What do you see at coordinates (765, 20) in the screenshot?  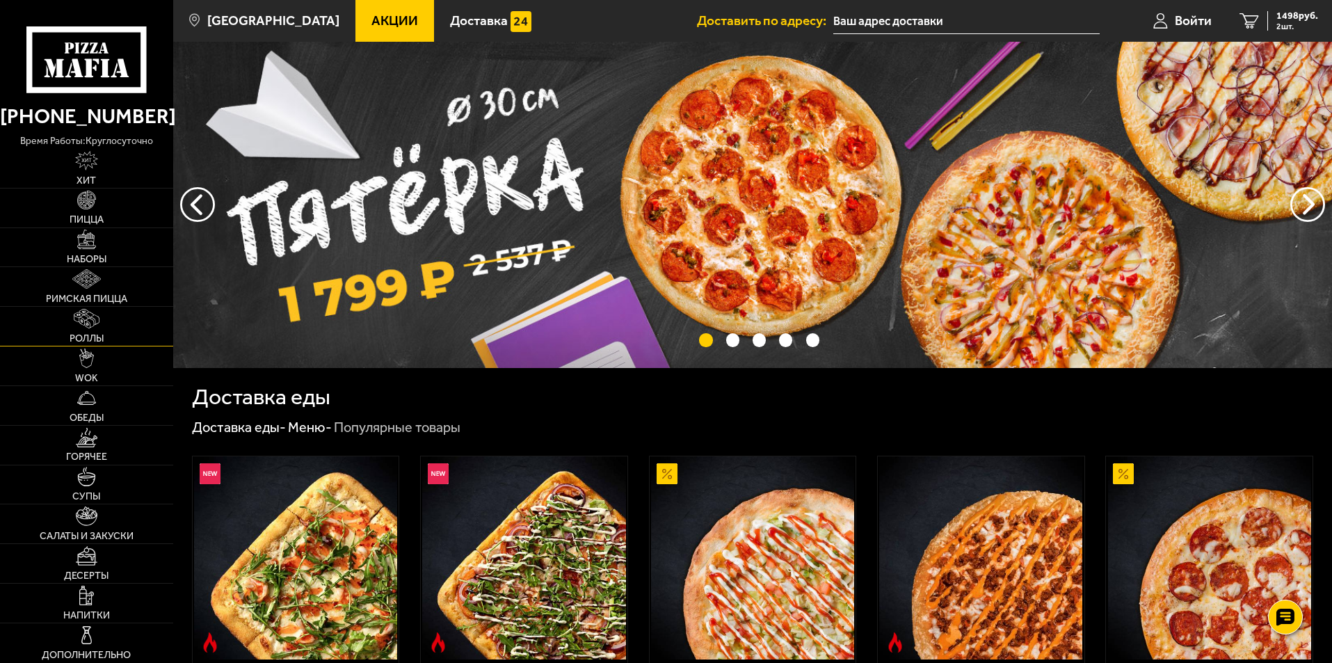 I see `span: Доставить по адресу:` at bounding box center [765, 20].